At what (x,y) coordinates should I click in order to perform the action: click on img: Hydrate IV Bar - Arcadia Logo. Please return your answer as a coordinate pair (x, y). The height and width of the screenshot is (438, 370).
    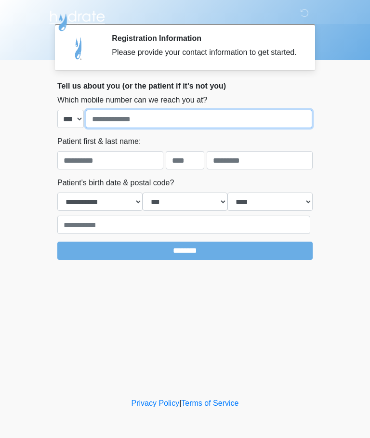
    Looking at the image, I should click on (77, 19).